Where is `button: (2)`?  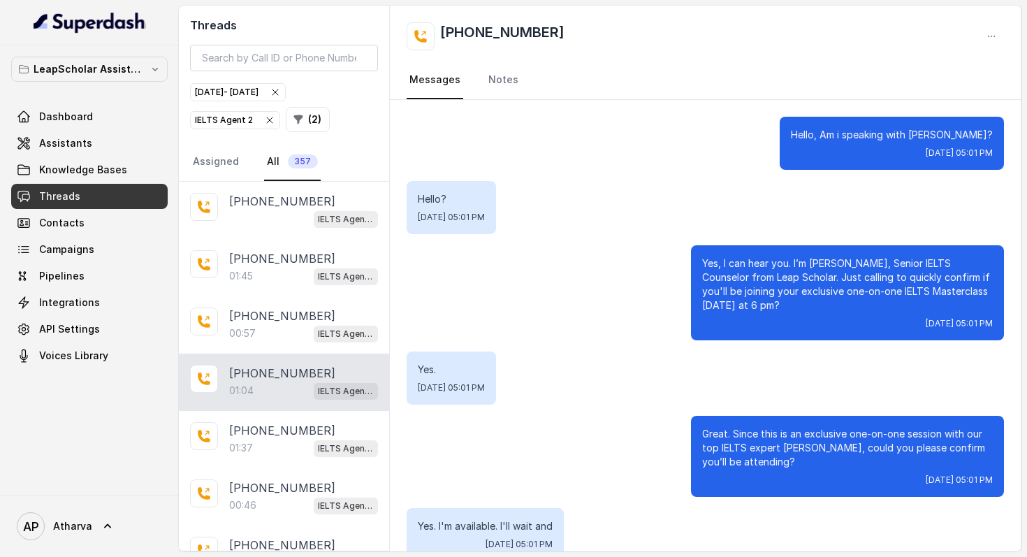
button: (2) is located at coordinates (307, 119).